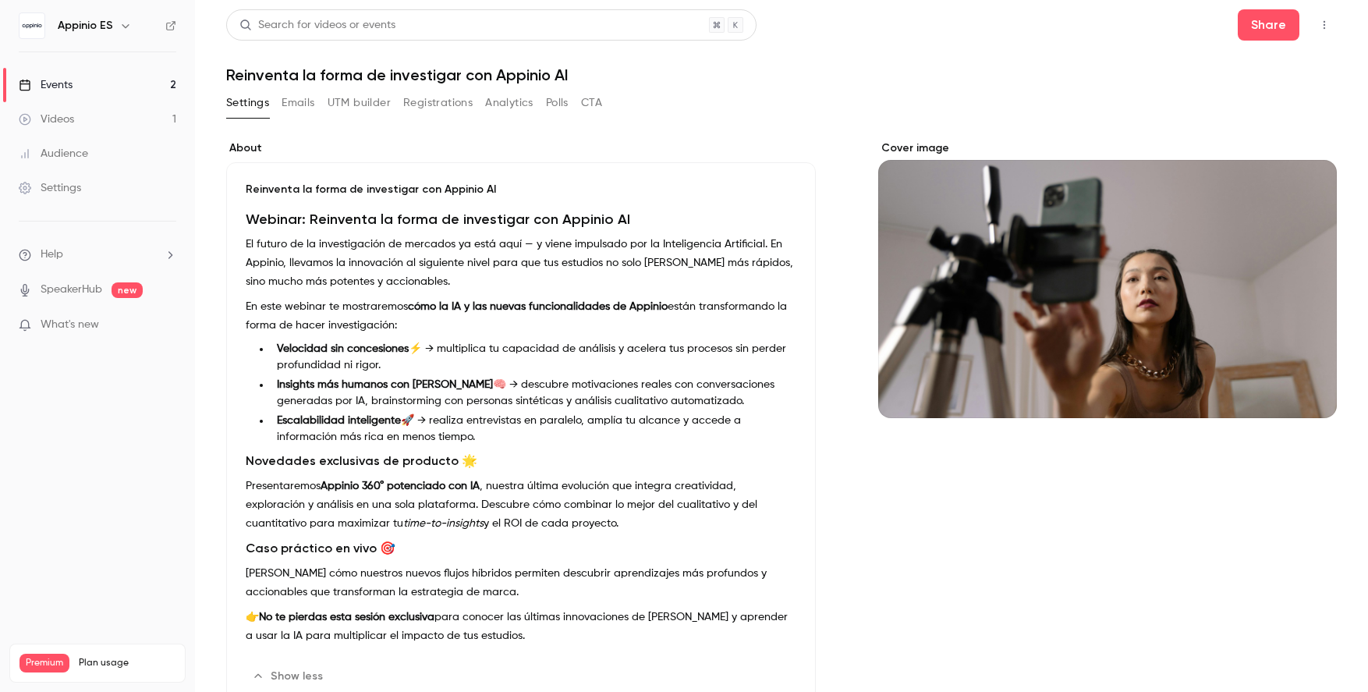 The height and width of the screenshot is (692, 1368). I want to click on h3: Caso práctico en vivo 🎯, so click(521, 548).